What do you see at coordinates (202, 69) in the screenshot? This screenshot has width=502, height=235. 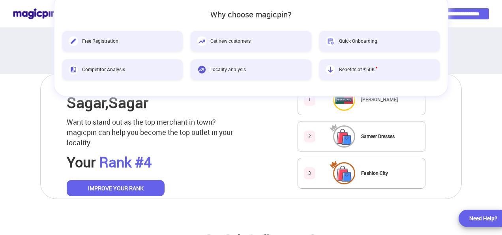 I see `img: Locality analysis` at bounding box center [202, 69].